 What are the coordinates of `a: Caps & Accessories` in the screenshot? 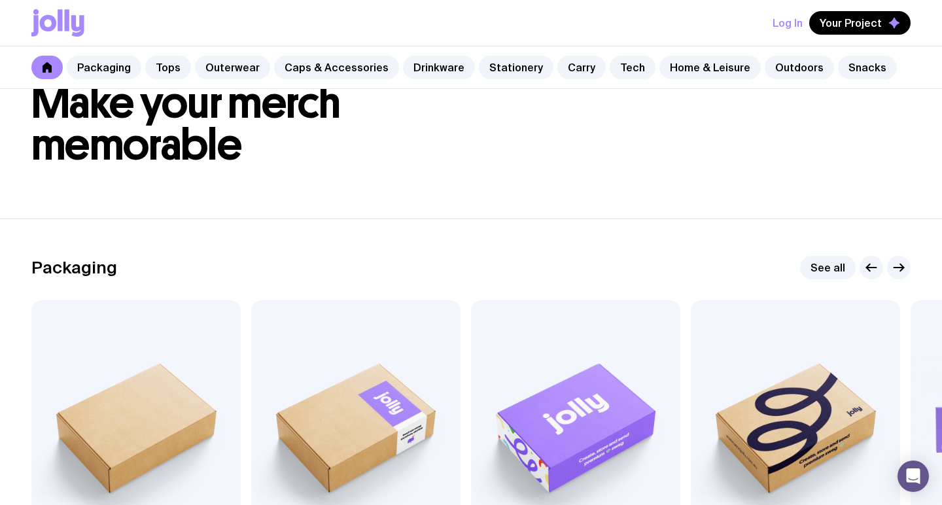 It's located at (336, 67).